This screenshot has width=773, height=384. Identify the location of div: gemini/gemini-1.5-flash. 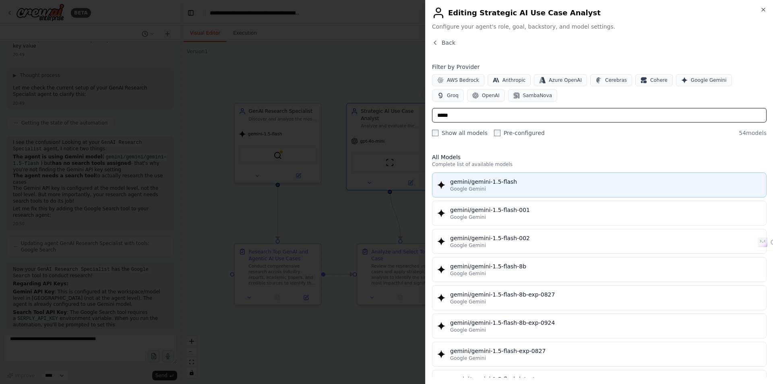
(606, 182).